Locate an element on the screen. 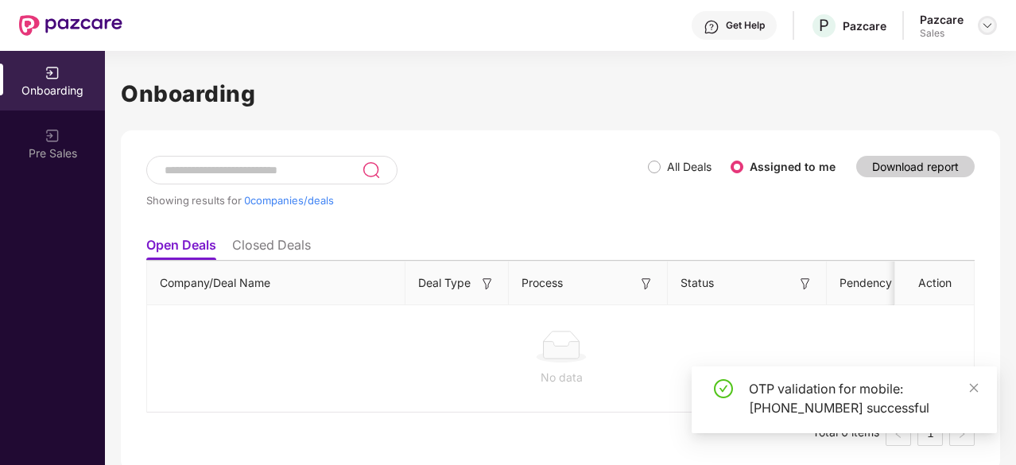 The width and height of the screenshot is (1016, 465). li: Next Page is located at coordinates (962, 433).